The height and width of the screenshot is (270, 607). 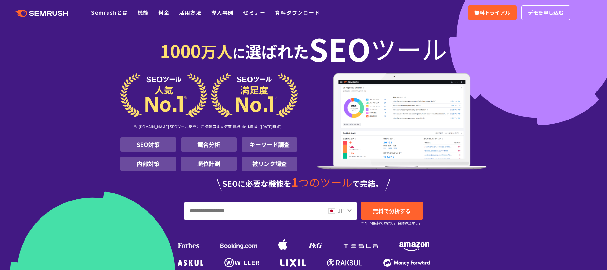 I want to click on span: つのツール, so click(x=325, y=182).